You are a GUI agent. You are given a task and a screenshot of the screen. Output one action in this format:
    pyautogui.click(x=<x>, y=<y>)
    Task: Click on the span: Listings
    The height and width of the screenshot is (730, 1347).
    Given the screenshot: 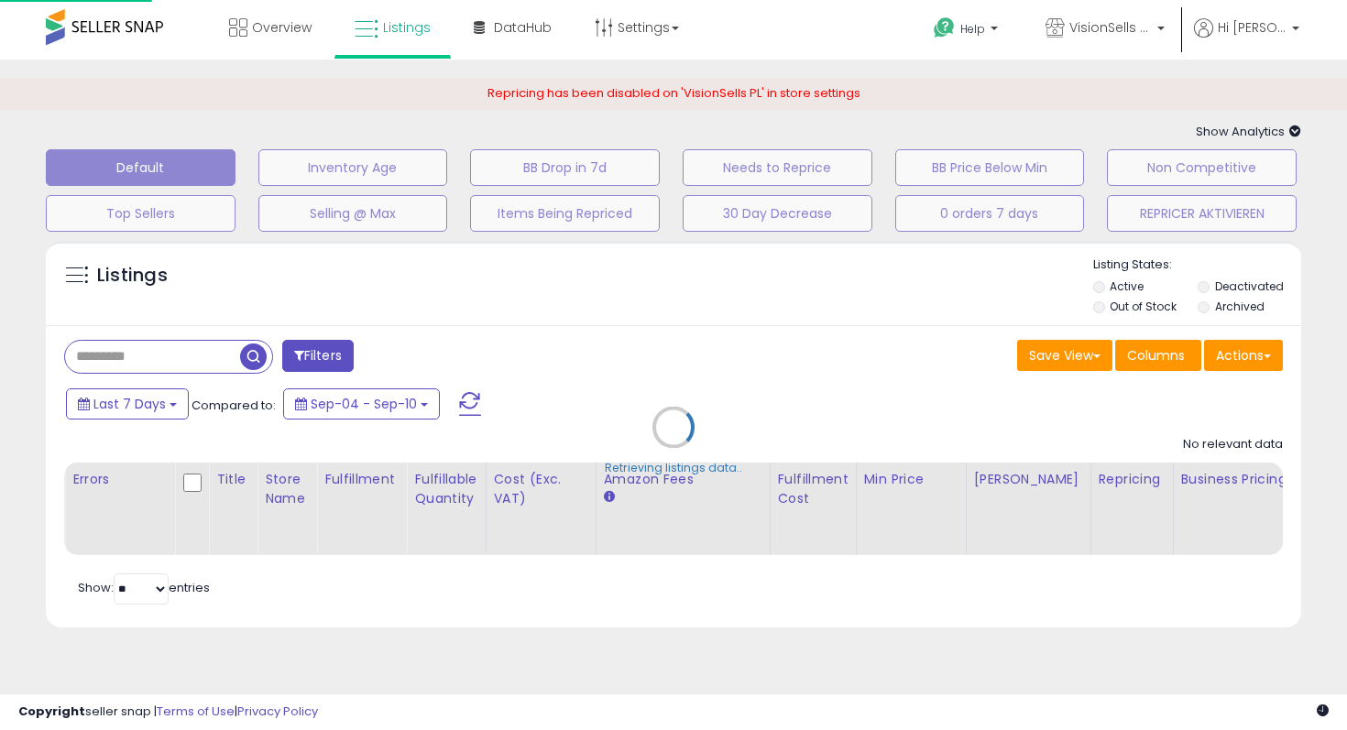 What is the action you would take?
    pyautogui.click(x=407, y=27)
    